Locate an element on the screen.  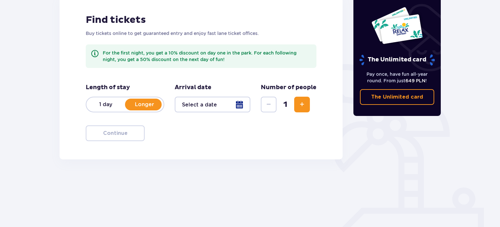
button: Increase is located at coordinates (302, 105).